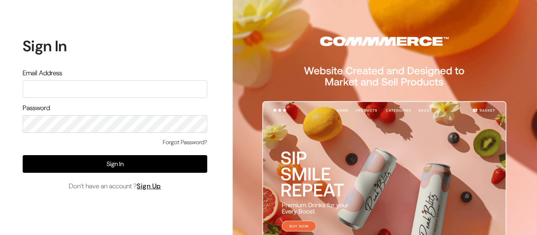 Image resolution: width=537 pixels, height=235 pixels. Describe the element at coordinates (42, 73) in the screenshot. I see `label: Email Address` at that location.